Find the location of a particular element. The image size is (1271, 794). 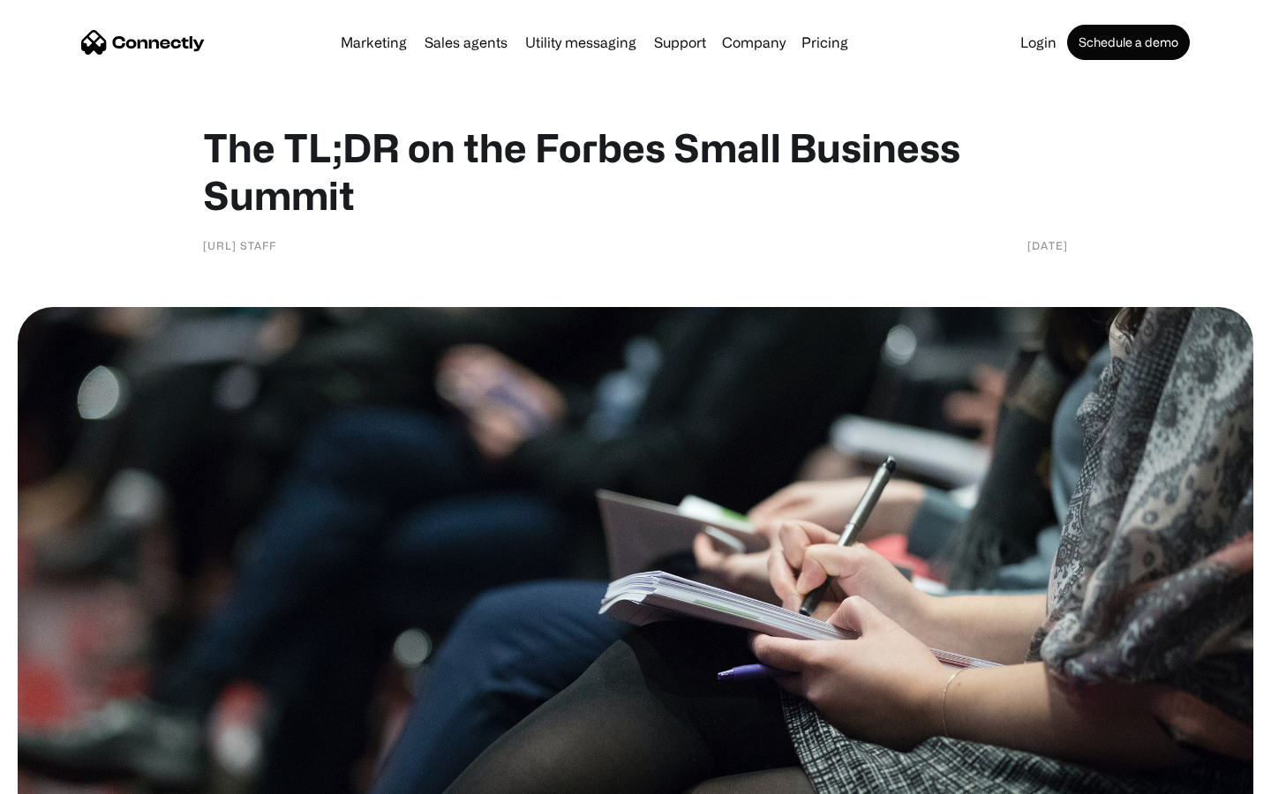

aside: Language selected: English is located at coordinates (62, 776).